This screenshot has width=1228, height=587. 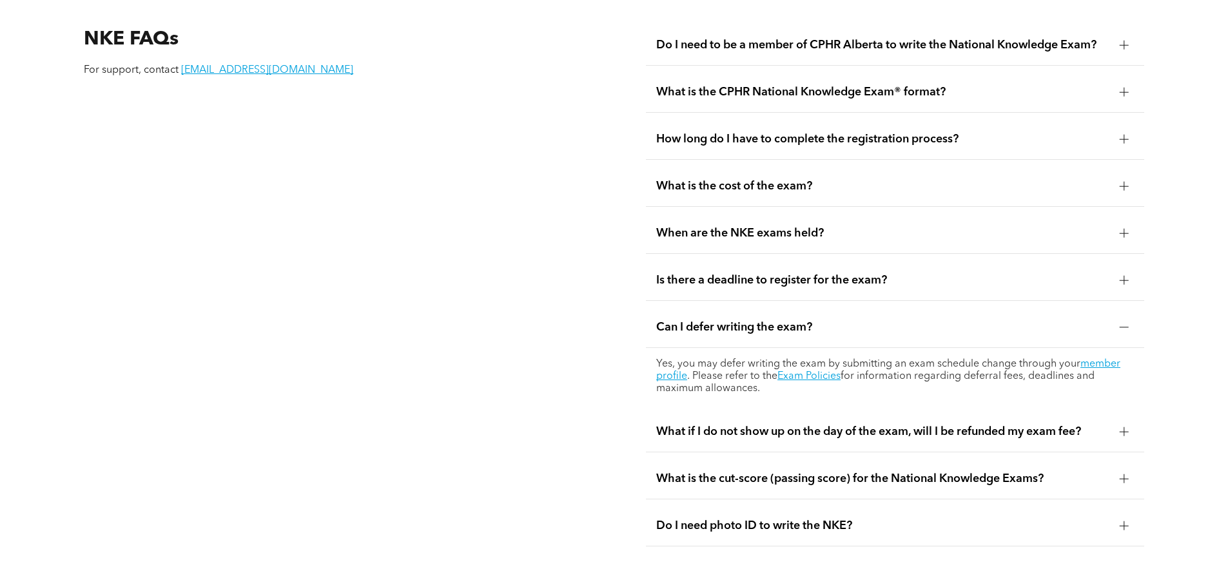 I want to click on span: What is the cut-score (passing score) for the National Knowledge Exams?, so click(x=882, y=479).